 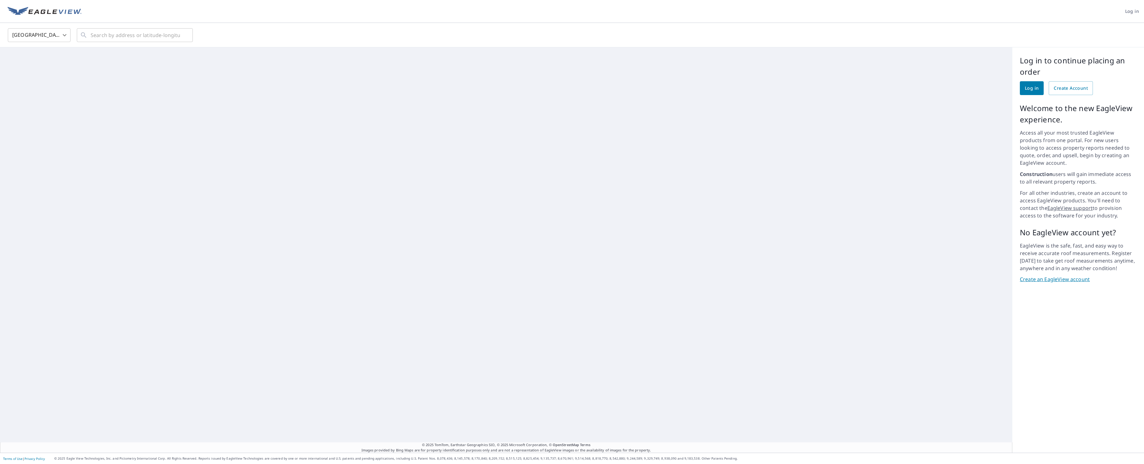 I want to click on p: © 2025 Eagle View Technologies, Inc. and Pictometry International Corp. All Rights Reserved. Repo..., so click(x=598, y=458).